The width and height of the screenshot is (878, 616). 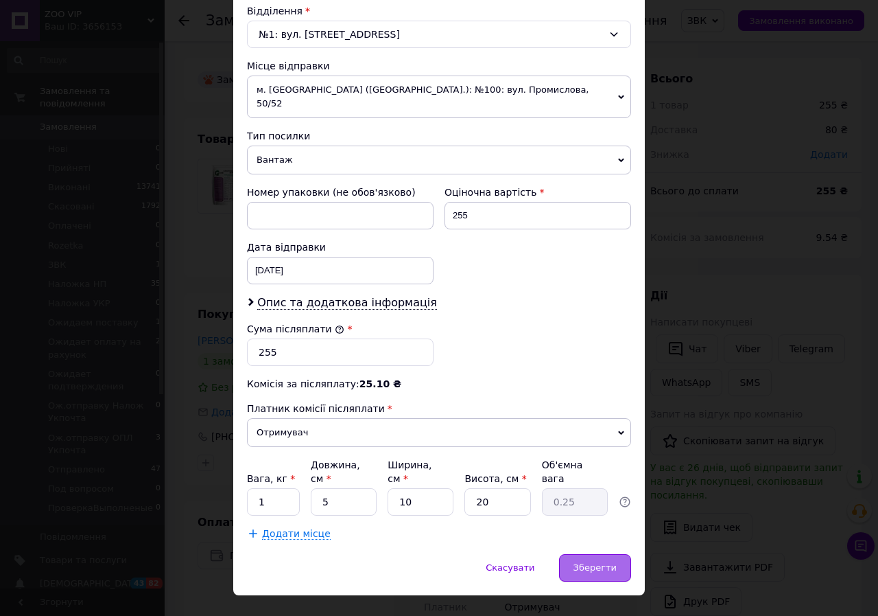 I want to click on span: Місце відправки, so click(x=288, y=66).